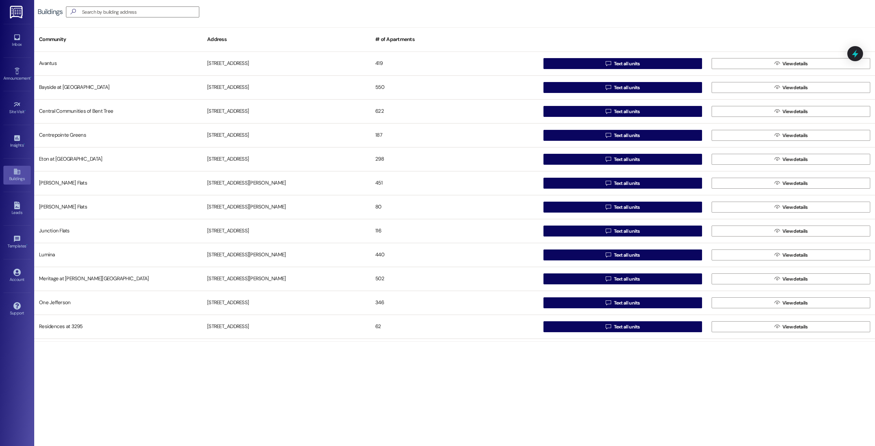  What do you see at coordinates (118, 135) in the screenshot?
I see `div: Centrepointe Greens` at bounding box center [118, 135].